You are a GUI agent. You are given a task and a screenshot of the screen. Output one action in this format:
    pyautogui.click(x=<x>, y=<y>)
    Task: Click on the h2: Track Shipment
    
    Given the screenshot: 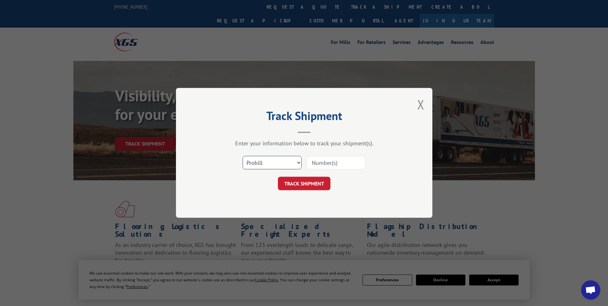 What is the action you would take?
    pyautogui.click(x=304, y=117)
    